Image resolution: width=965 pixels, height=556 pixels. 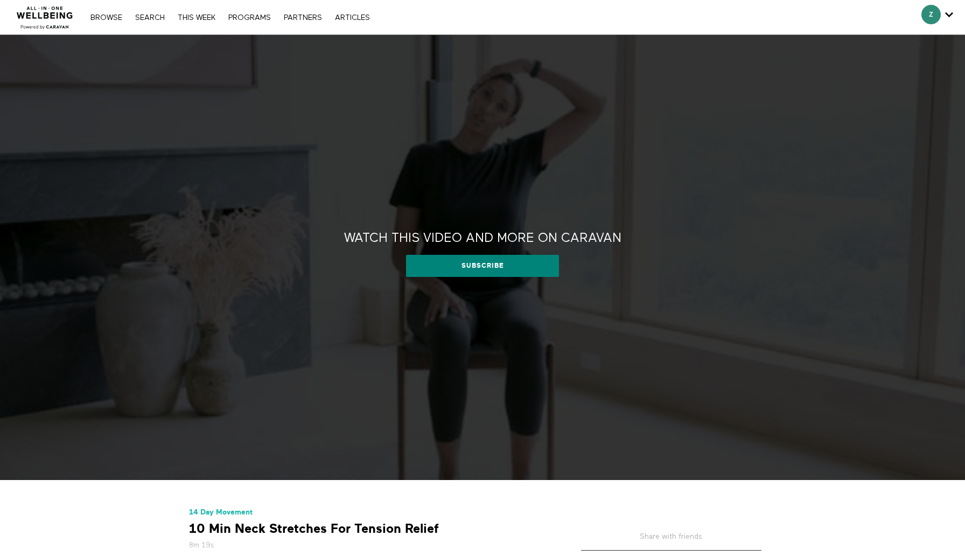 What do you see at coordinates (314, 528) in the screenshot?
I see `strong: 10 Min Neck Stretches For Tension Relief` at bounding box center [314, 528].